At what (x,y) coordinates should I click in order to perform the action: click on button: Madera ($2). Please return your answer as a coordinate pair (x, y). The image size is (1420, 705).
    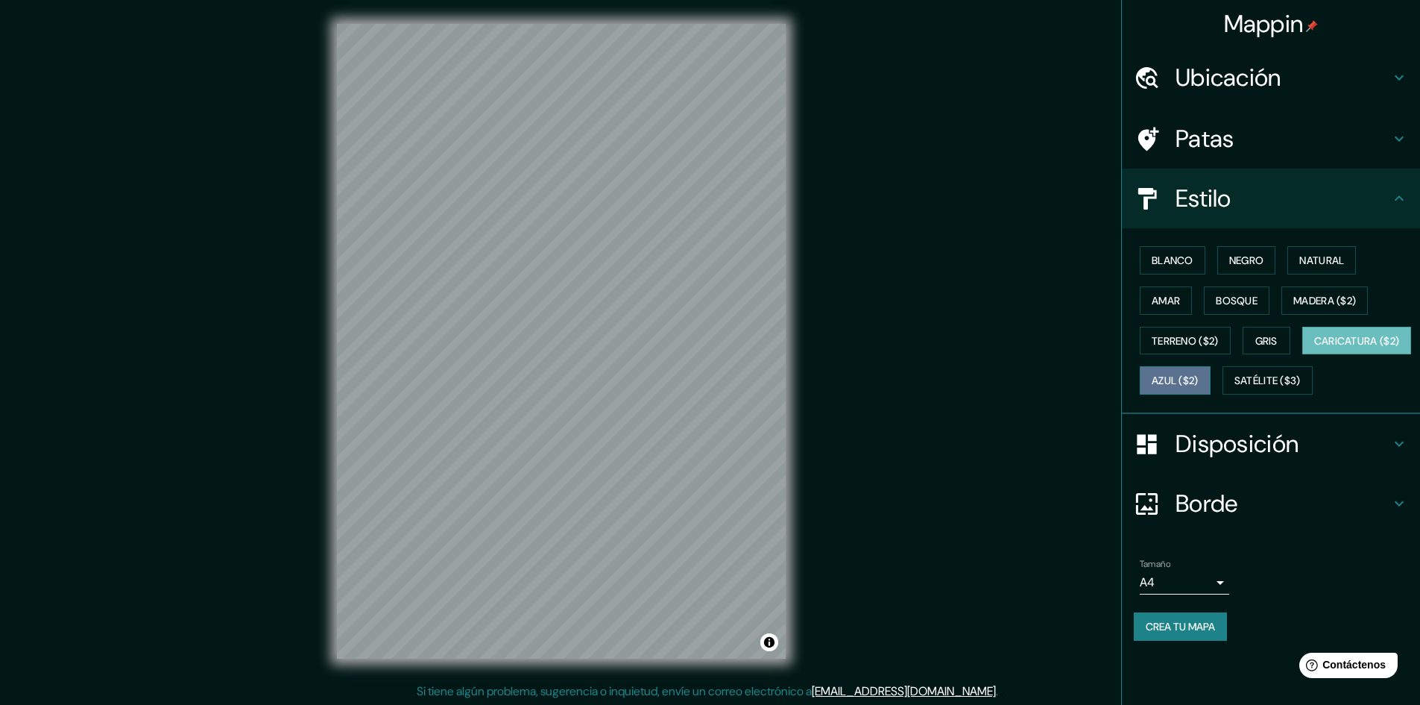
    Looking at the image, I should click on (1325, 300).